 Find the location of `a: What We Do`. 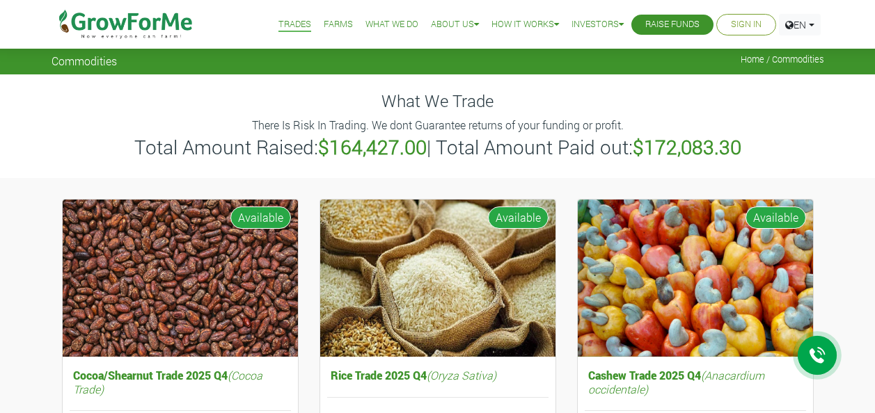

a: What We Do is located at coordinates (392, 24).